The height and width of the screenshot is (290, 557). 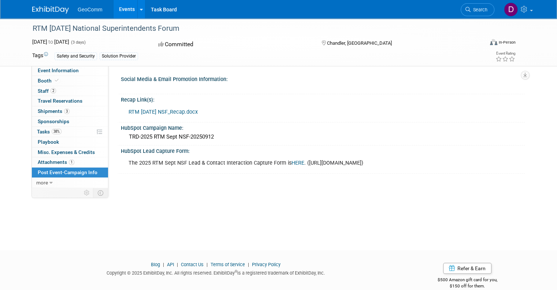 I want to click on div: Social Media & Email Promotion Information:, so click(x=323, y=78).